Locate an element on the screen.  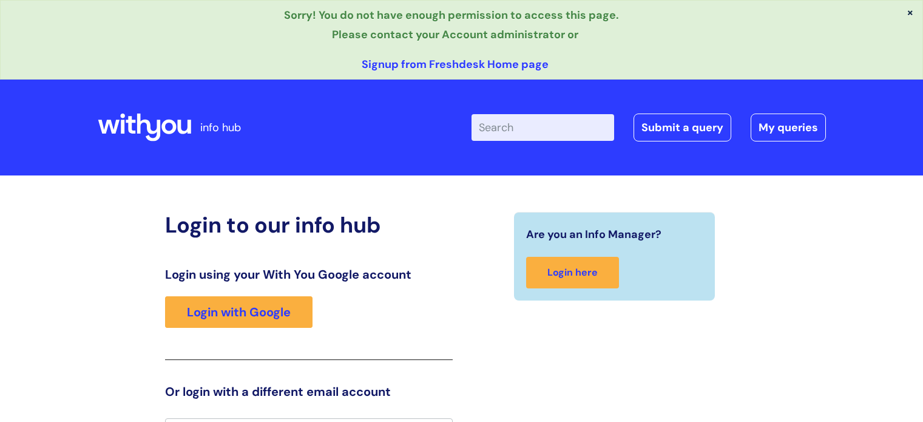
h3: Or login with a different email account is located at coordinates (309, 392).